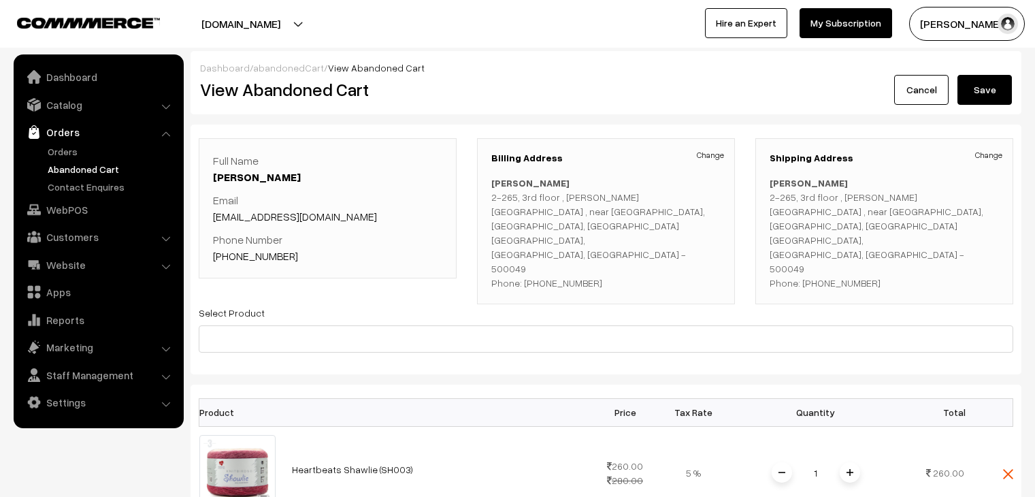  Describe the element at coordinates (625, 480) in the screenshot. I see `strike: 280.00` at that location.